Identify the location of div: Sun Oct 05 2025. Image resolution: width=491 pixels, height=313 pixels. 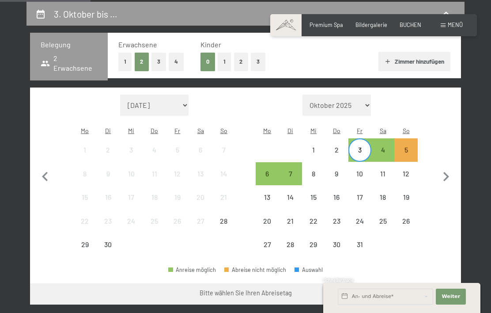
(406, 150).